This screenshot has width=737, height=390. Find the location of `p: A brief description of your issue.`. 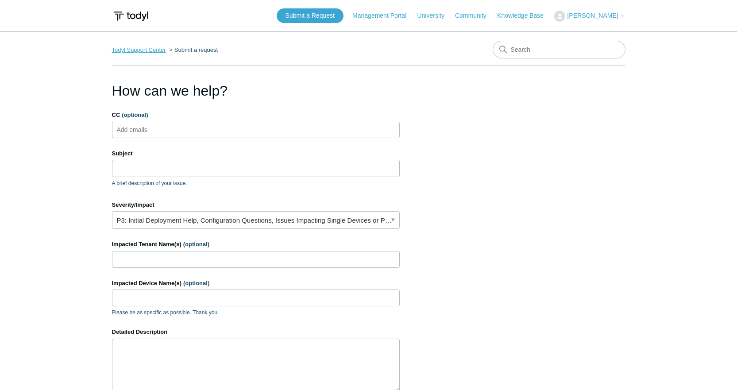

p: A brief description of your issue. is located at coordinates (256, 183).